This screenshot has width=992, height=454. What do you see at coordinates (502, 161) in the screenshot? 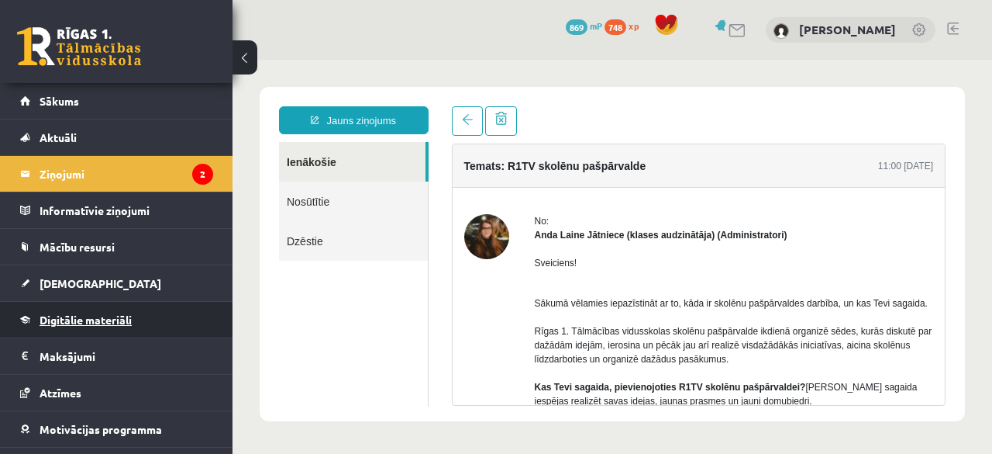
I see `div: No:` at bounding box center [502, 161].